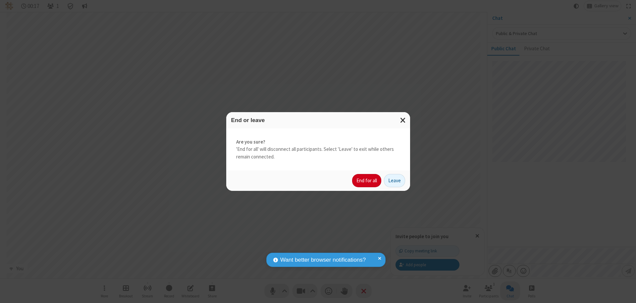 This screenshot has width=636, height=303. Describe the element at coordinates (403, 120) in the screenshot. I see `button: Close modal` at that location.